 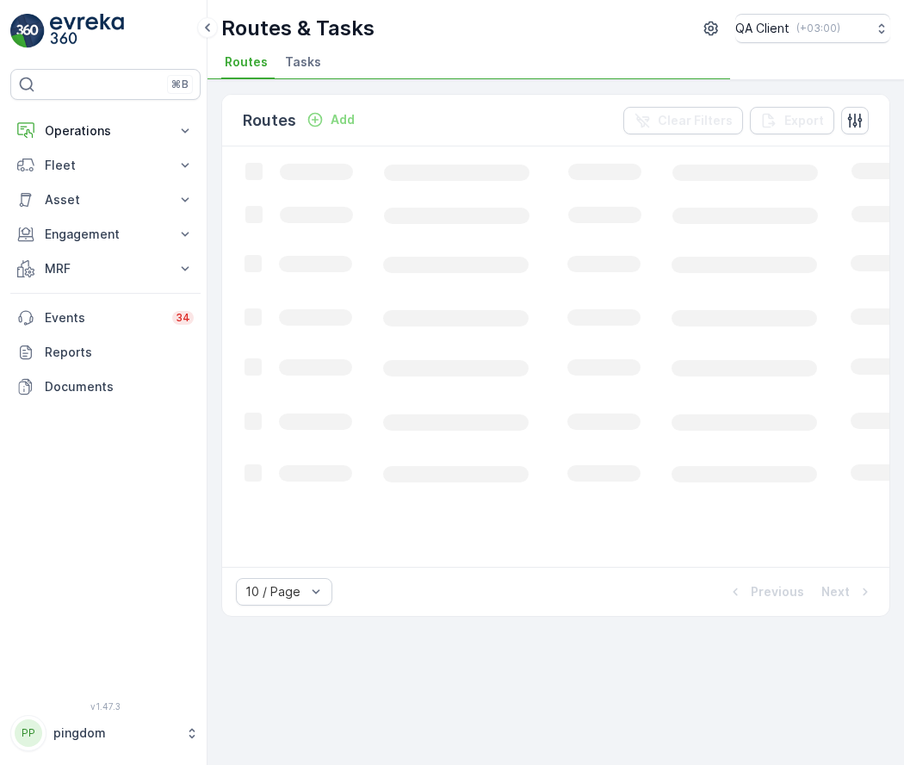 What do you see at coordinates (105, 706) in the screenshot?
I see `span: v 1.47.3` at bounding box center [105, 706].